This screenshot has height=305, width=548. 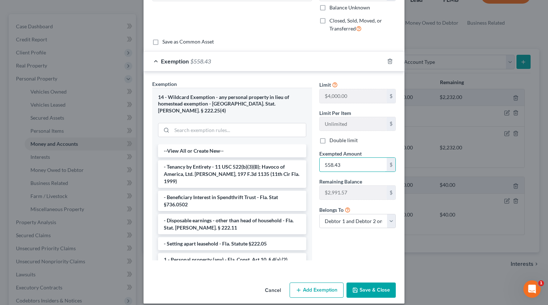 What do you see at coordinates (356, 24) in the screenshot?
I see `span: Closed, Sold, Moved, or Transferred` at bounding box center [356, 24].